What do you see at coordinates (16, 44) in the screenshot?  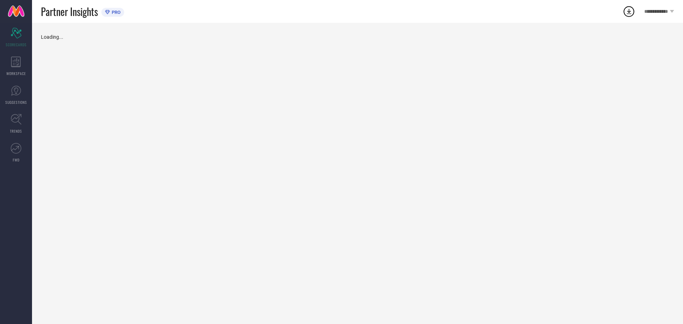 I see `span: SCORECARDS` at bounding box center [16, 44].